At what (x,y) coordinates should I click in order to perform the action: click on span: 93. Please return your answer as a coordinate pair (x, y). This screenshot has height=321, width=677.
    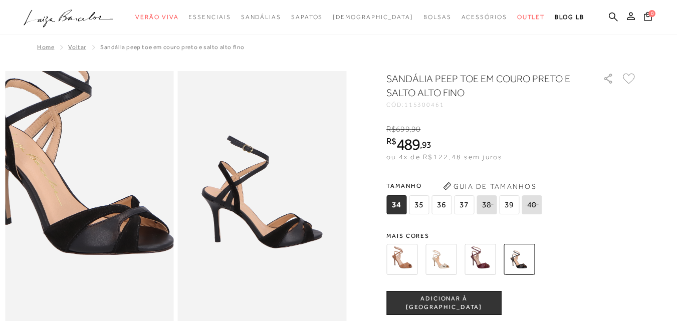
    Looking at the image, I should click on (427, 144).